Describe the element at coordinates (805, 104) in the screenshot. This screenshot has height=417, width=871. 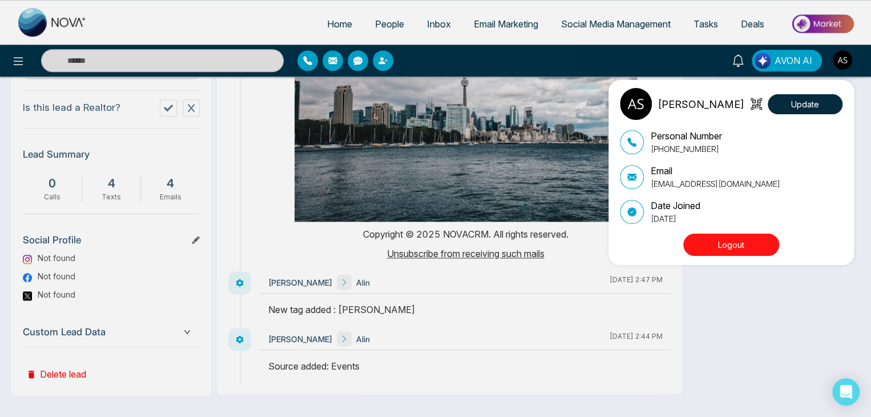
I see `button: Update` at that location.